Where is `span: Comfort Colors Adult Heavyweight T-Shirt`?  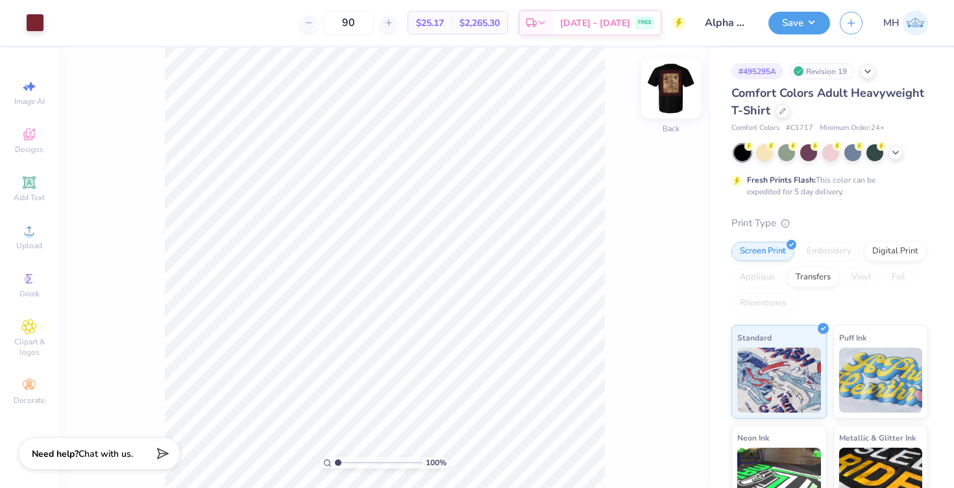
span: Comfort Colors Adult Heavyweight T-Shirt is located at coordinates (828, 101).